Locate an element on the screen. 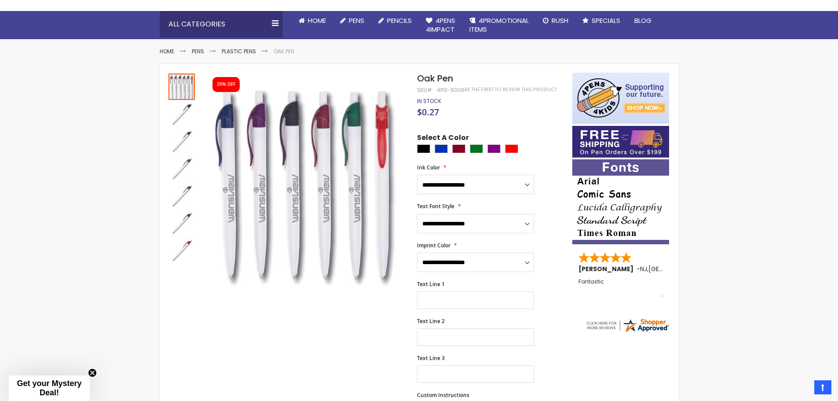 Image resolution: width=838 pixels, height=401 pixels. img: 4pens.com widget logo is located at coordinates (627, 325).